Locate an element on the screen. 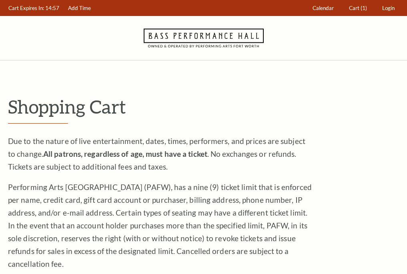 The width and height of the screenshot is (407, 274). a: Cart (1) is located at coordinates (358, 8).